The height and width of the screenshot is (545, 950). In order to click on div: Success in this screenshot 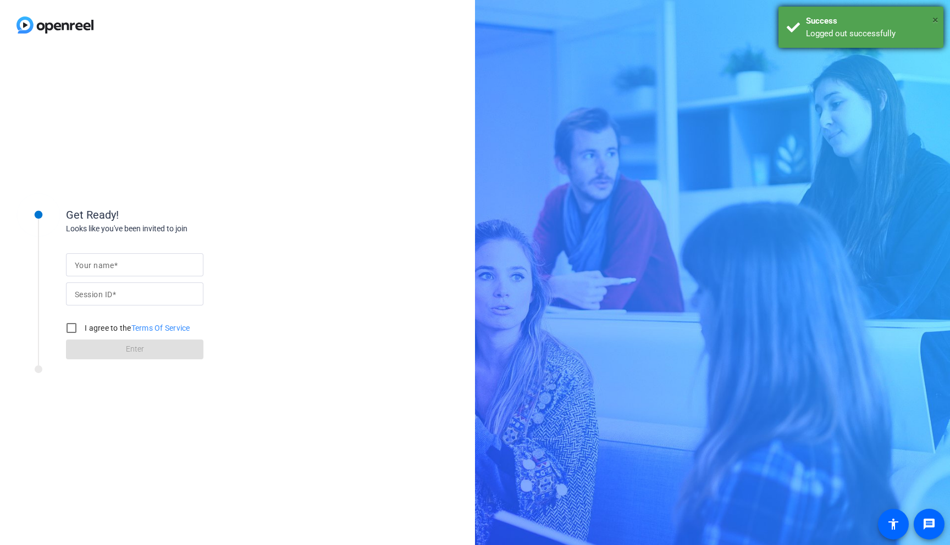, I will do `click(870, 21)`.